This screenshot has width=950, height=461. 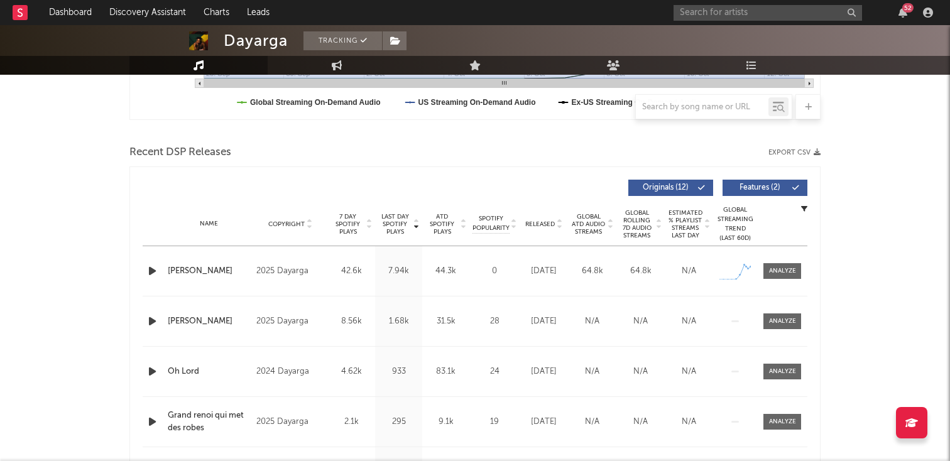 What do you see at coordinates (765, 188) in the screenshot?
I see `button: Features(2)` at bounding box center [765, 188].